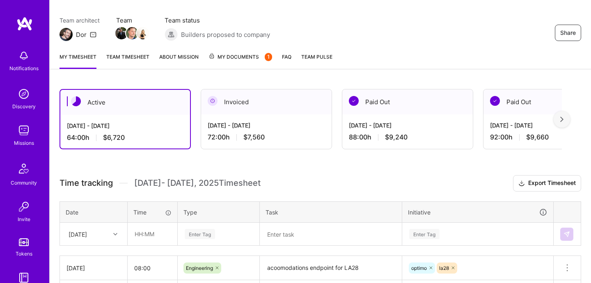 This screenshot has height=283, width=591. Describe the element at coordinates (78, 61) in the screenshot. I see `a: My timesheet` at that location.